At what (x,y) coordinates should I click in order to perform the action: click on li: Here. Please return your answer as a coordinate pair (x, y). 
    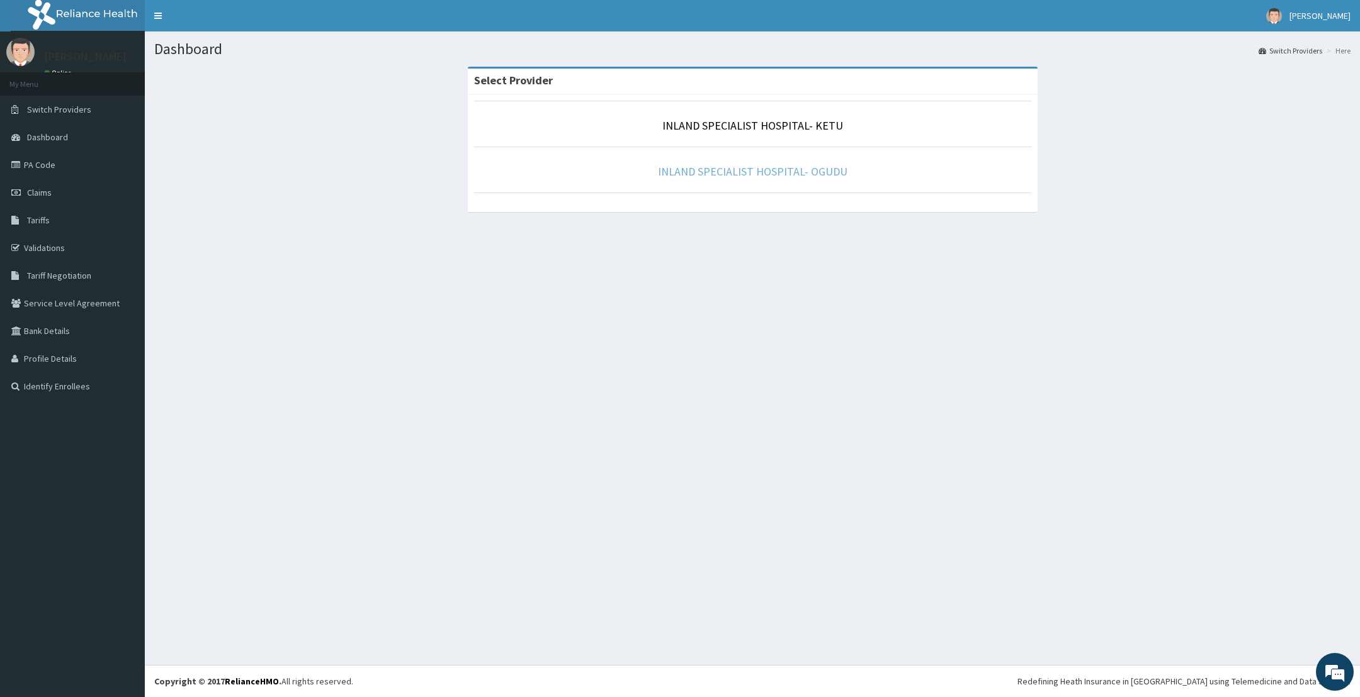
    Looking at the image, I should click on (1336, 50).